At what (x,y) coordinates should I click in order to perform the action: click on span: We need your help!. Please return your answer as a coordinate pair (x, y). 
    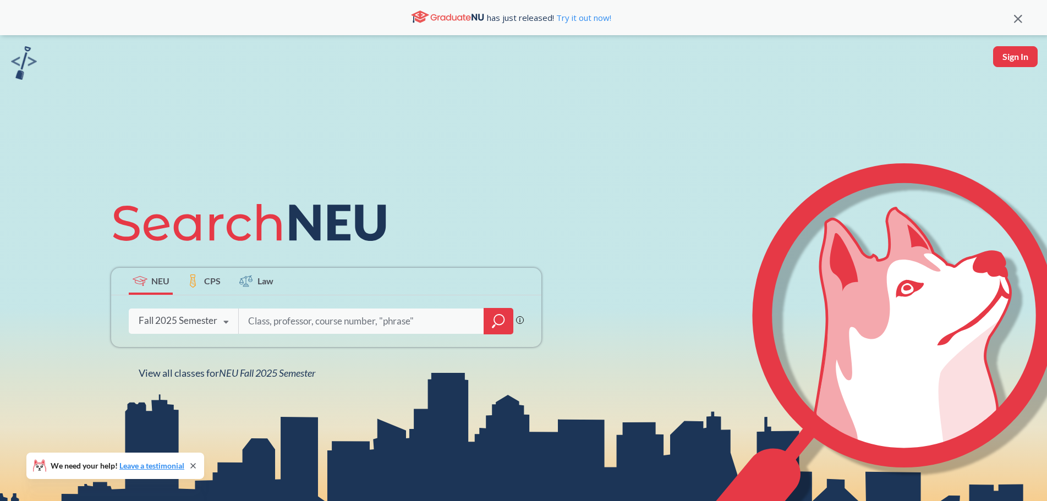
    Looking at the image, I should click on (117, 466).